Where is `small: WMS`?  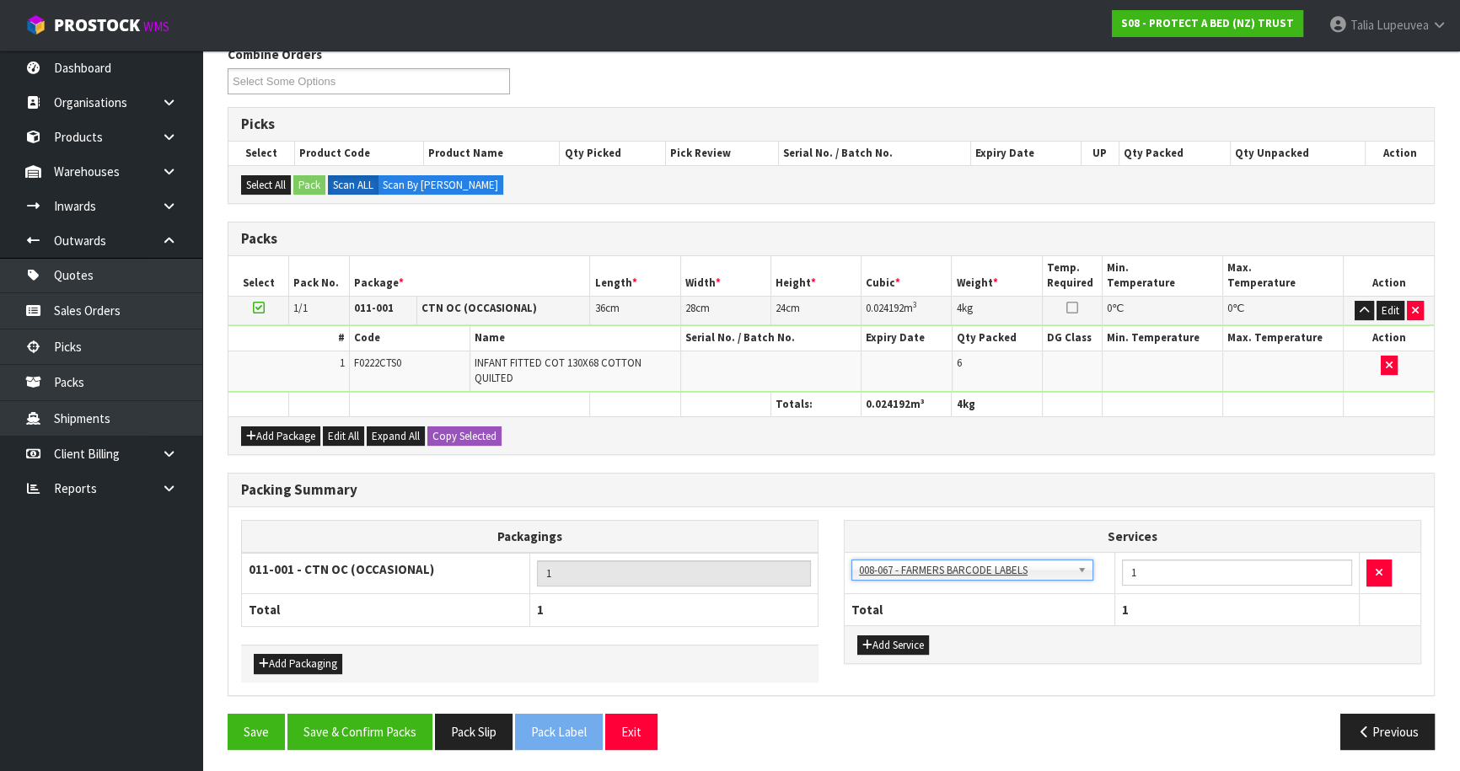 small: WMS is located at coordinates (156, 26).